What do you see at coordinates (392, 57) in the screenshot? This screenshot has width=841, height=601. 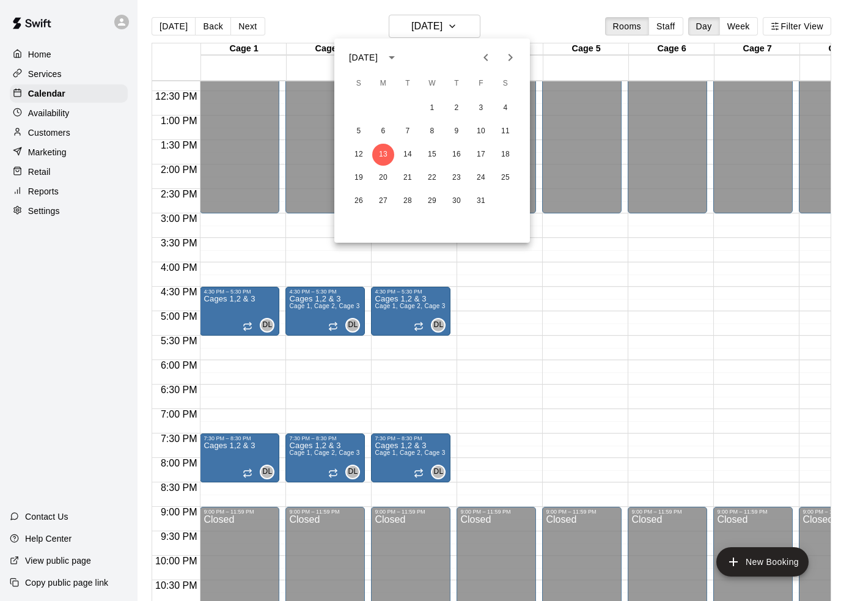 I see `button: calendar view is open, switch to year view` at bounding box center [392, 57].